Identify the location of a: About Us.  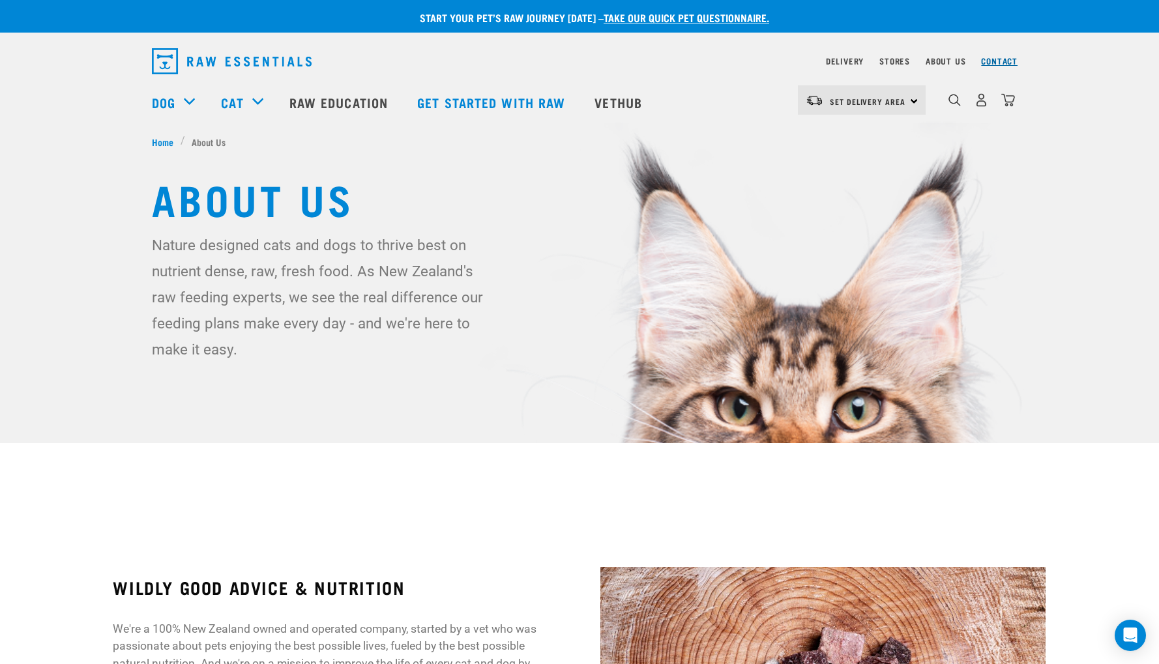
(945, 61).